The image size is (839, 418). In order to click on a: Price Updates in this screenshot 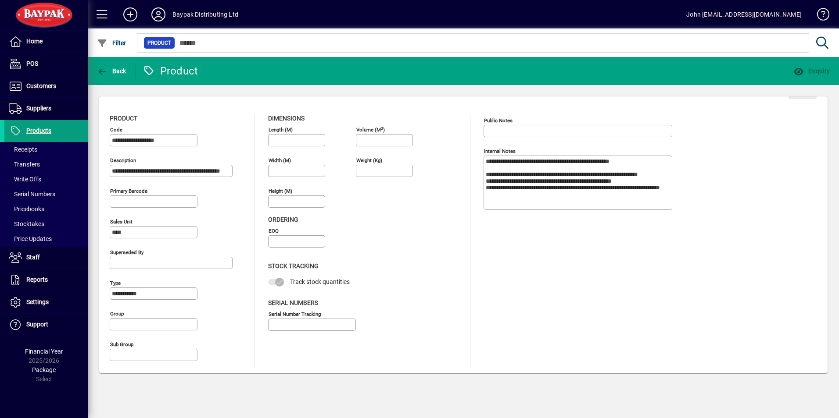, I will do `click(46, 239)`.